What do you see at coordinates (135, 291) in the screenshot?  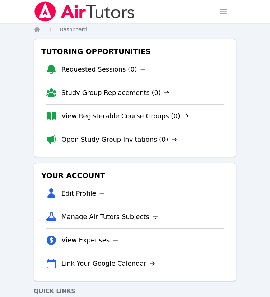 I see `h4: Quick Links` at bounding box center [135, 291].